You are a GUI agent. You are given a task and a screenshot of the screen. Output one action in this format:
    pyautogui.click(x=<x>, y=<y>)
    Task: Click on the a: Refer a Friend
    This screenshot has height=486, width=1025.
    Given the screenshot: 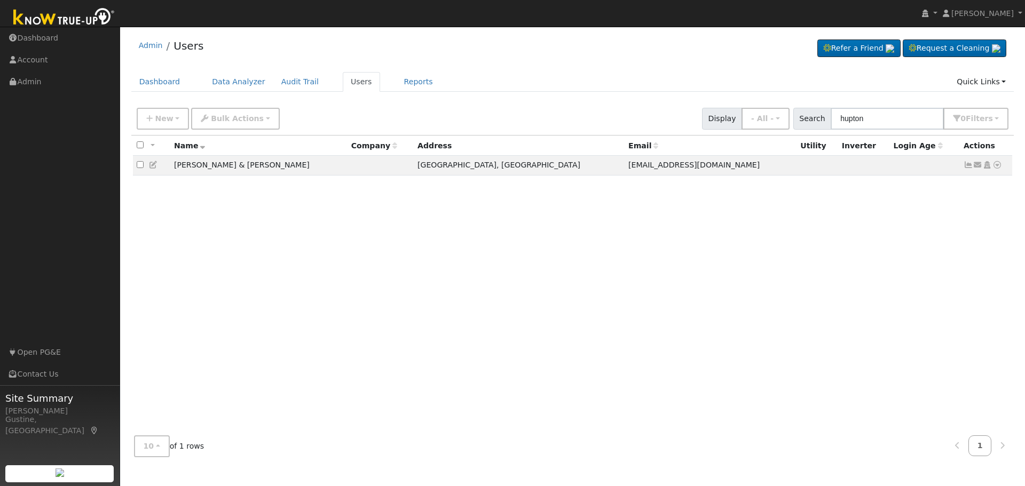 What is the action you would take?
    pyautogui.click(x=859, y=49)
    